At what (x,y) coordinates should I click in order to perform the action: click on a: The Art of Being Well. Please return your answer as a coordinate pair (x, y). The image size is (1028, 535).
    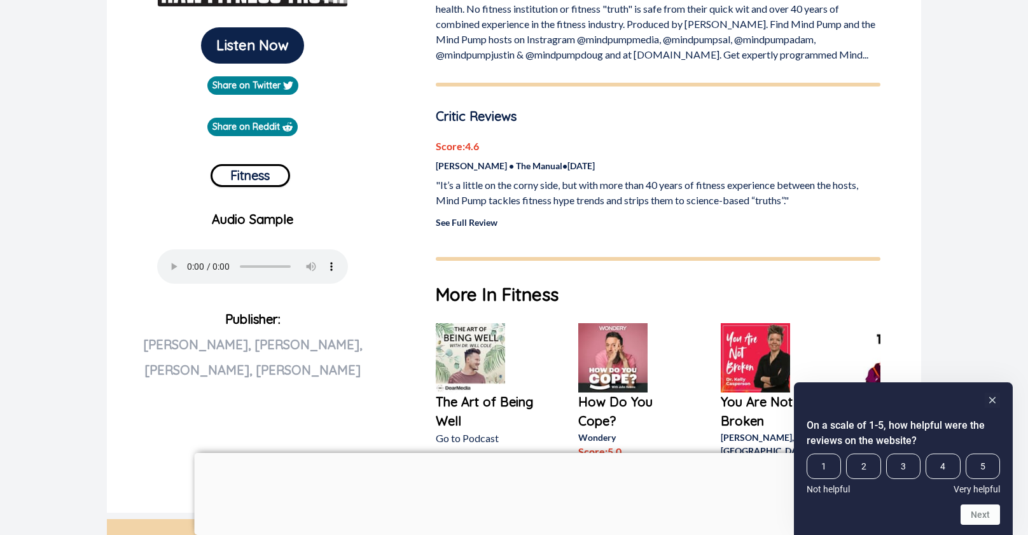
    Looking at the image, I should click on (487, 412).